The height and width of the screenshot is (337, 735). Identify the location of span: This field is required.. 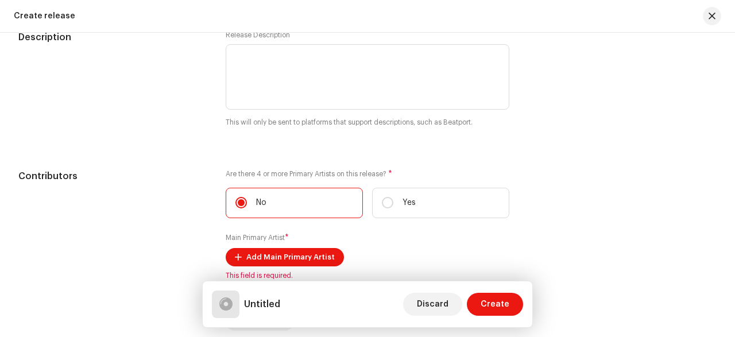
(367, 276).